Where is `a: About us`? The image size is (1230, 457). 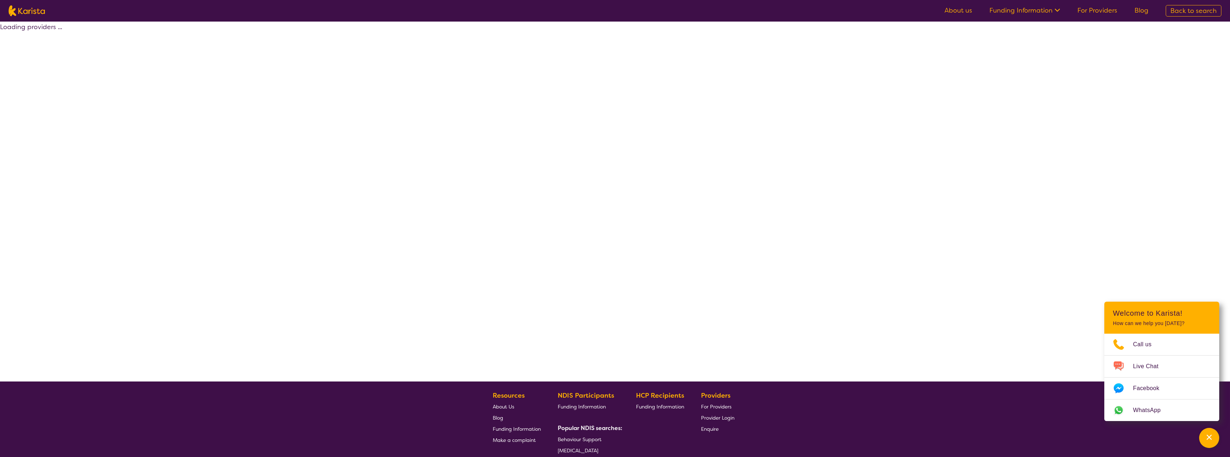
a: About us is located at coordinates (958, 10).